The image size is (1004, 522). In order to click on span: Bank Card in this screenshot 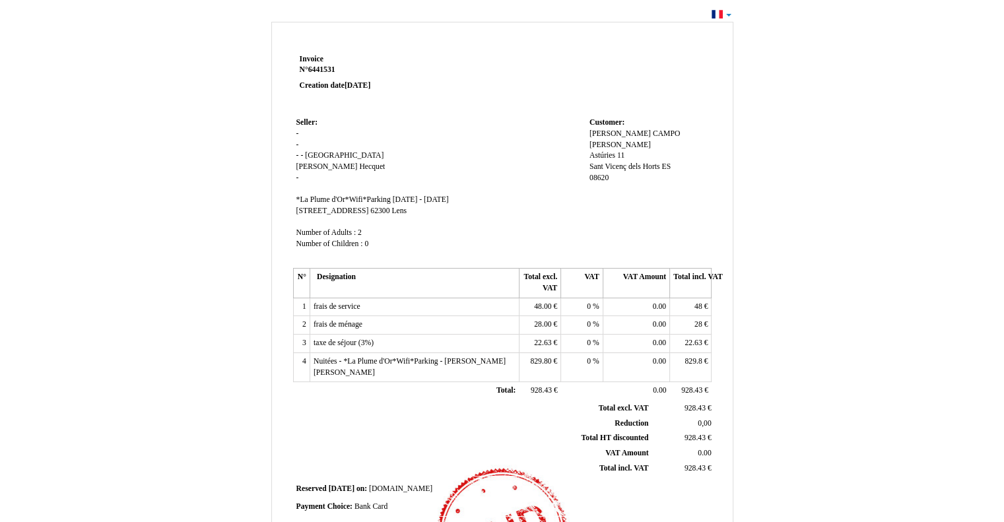, I will do `click(371, 507)`.